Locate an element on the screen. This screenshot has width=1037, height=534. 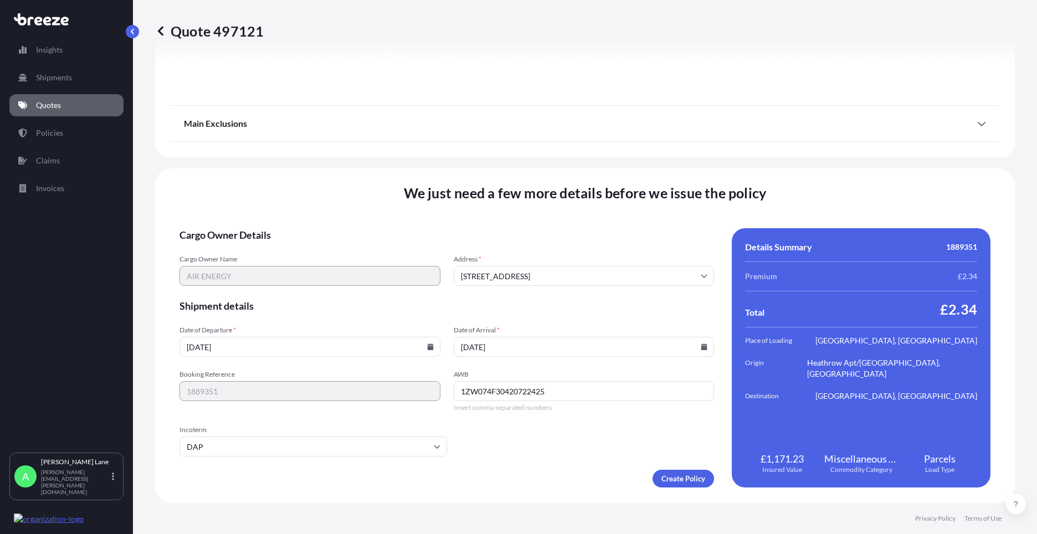
span: AWB is located at coordinates (584, 375).